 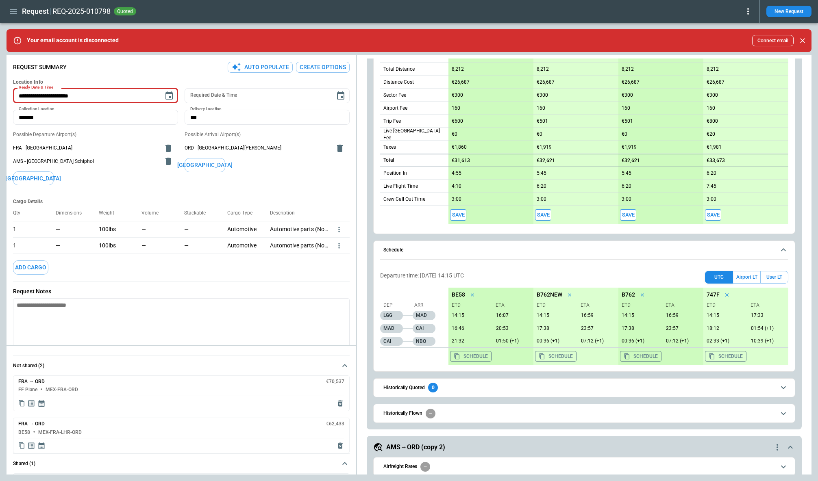 I want to click on p: Sector Fee, so click(x=395, y=95).